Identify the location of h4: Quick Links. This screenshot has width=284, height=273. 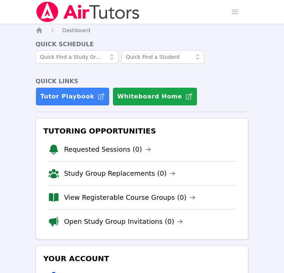
(142, 81).